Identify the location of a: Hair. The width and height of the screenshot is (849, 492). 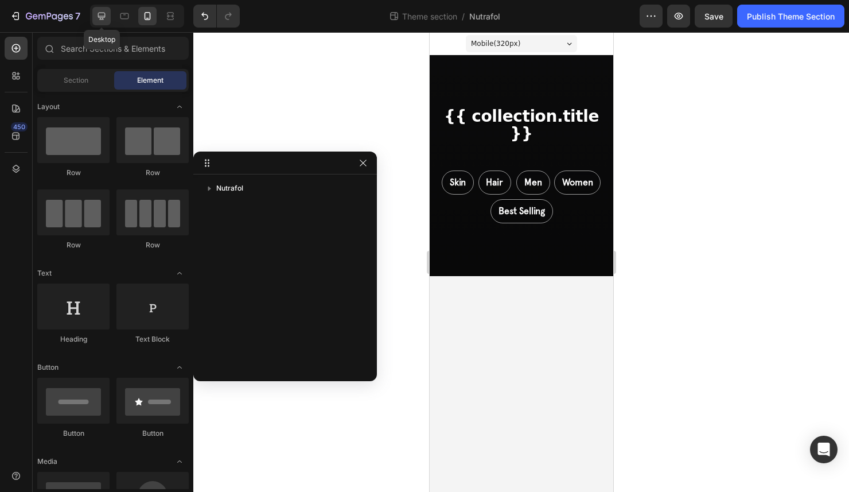
(65, 150).